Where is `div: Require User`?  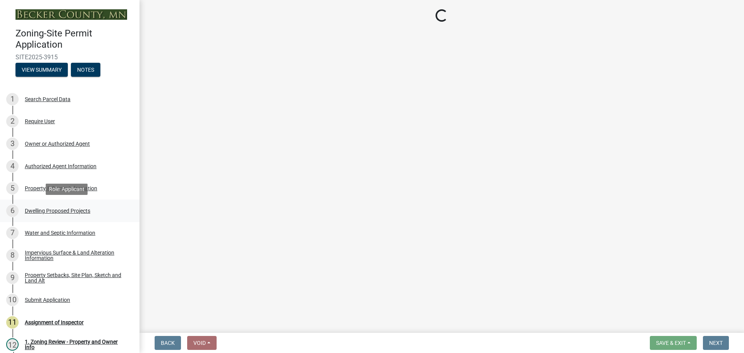 div: Require User is located at coordinates (40, 121).